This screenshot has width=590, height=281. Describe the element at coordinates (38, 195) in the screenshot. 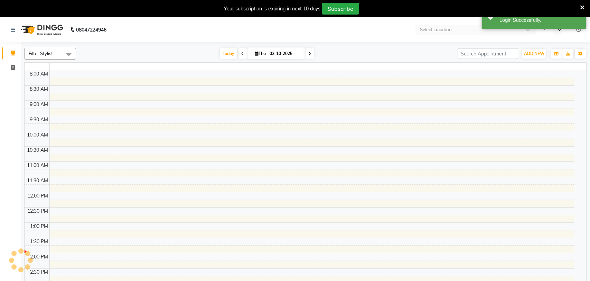

I see `div: 12:00 PM` at that location.